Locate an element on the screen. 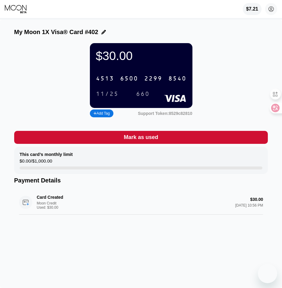 The image size is (282, 288). div: 660 is located at coordinates (143, 94).